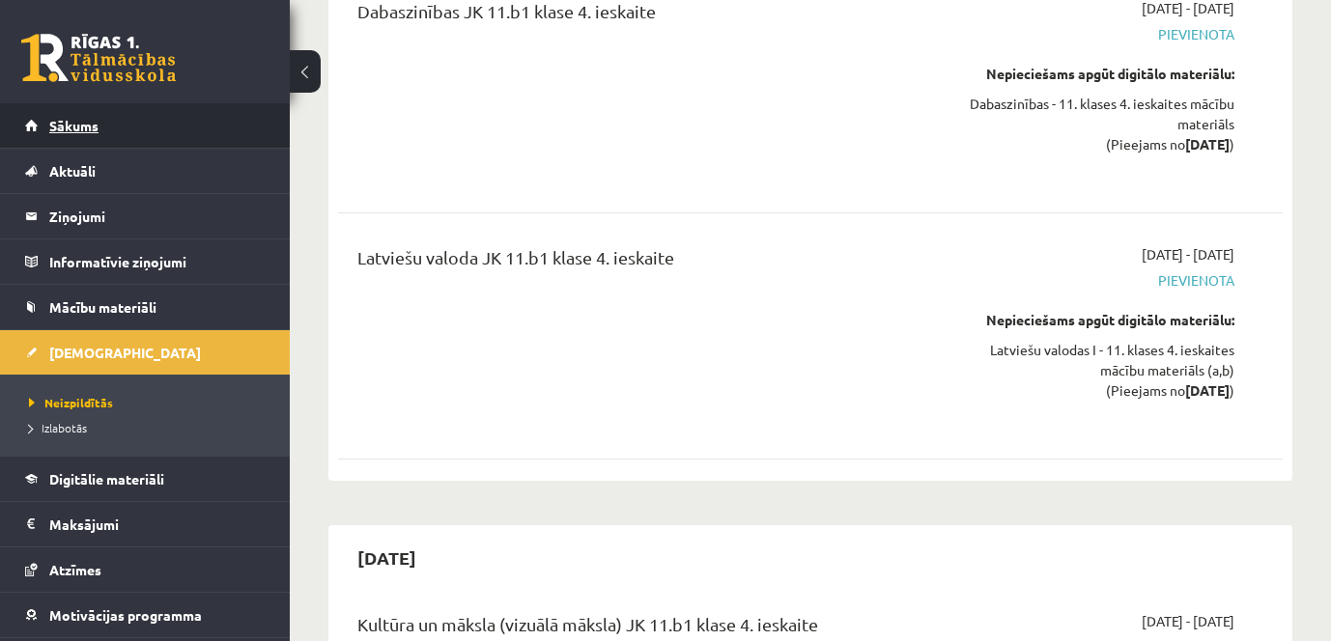  What do you see at coordinates (157, 262) in the screenshot?
I see `legend: Informatīvie ziņojumi` at bounding box center [157, 262].